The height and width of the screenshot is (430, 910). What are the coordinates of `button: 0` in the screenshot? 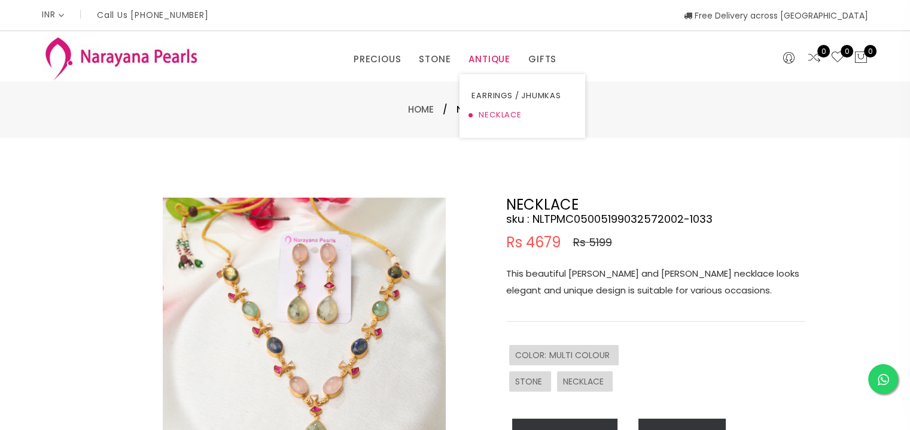 It's located at (861, 58).